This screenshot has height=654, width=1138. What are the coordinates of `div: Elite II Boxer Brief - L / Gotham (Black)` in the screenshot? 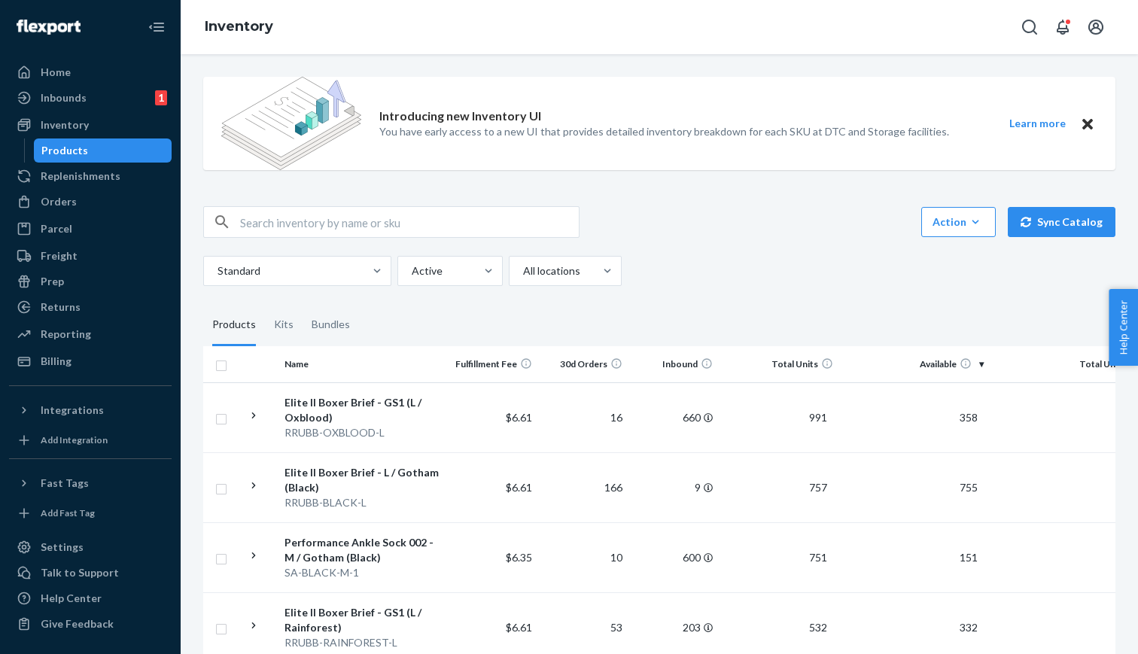 It's located at (363, 480).